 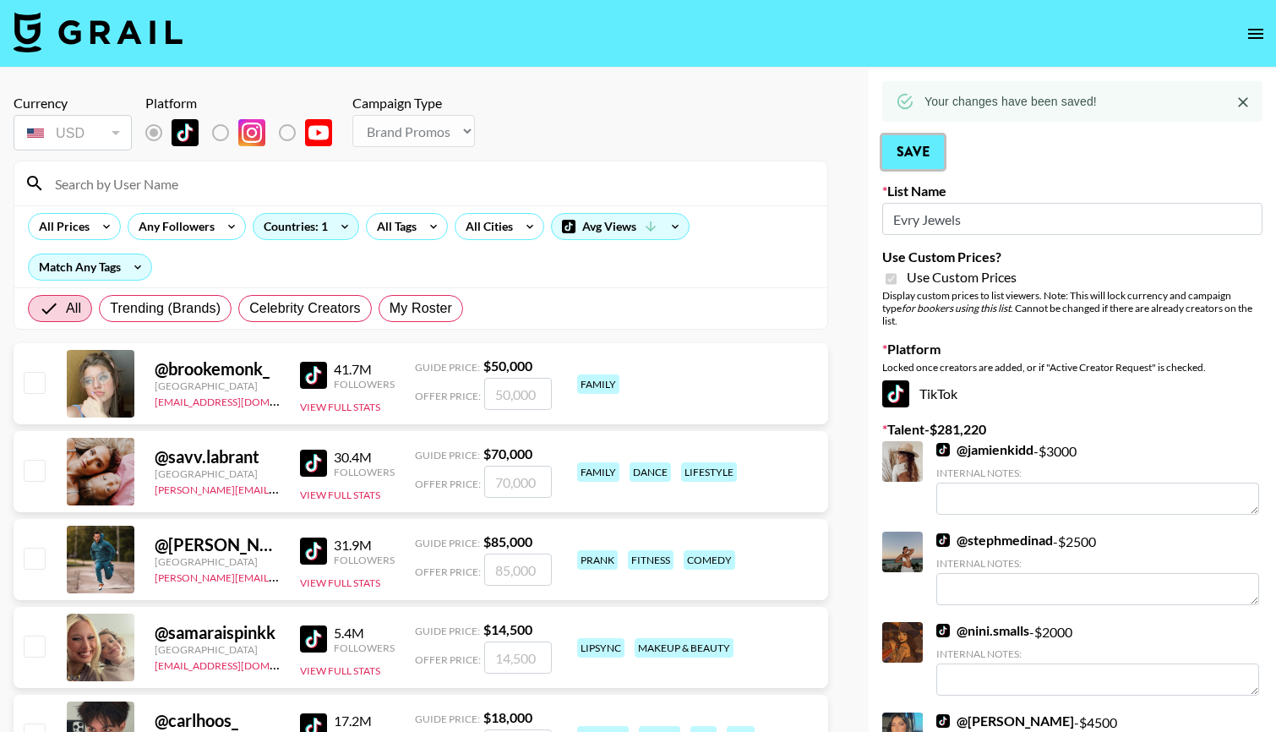 I want to click on strong: $ 50,000, so click(x=508, y=365).